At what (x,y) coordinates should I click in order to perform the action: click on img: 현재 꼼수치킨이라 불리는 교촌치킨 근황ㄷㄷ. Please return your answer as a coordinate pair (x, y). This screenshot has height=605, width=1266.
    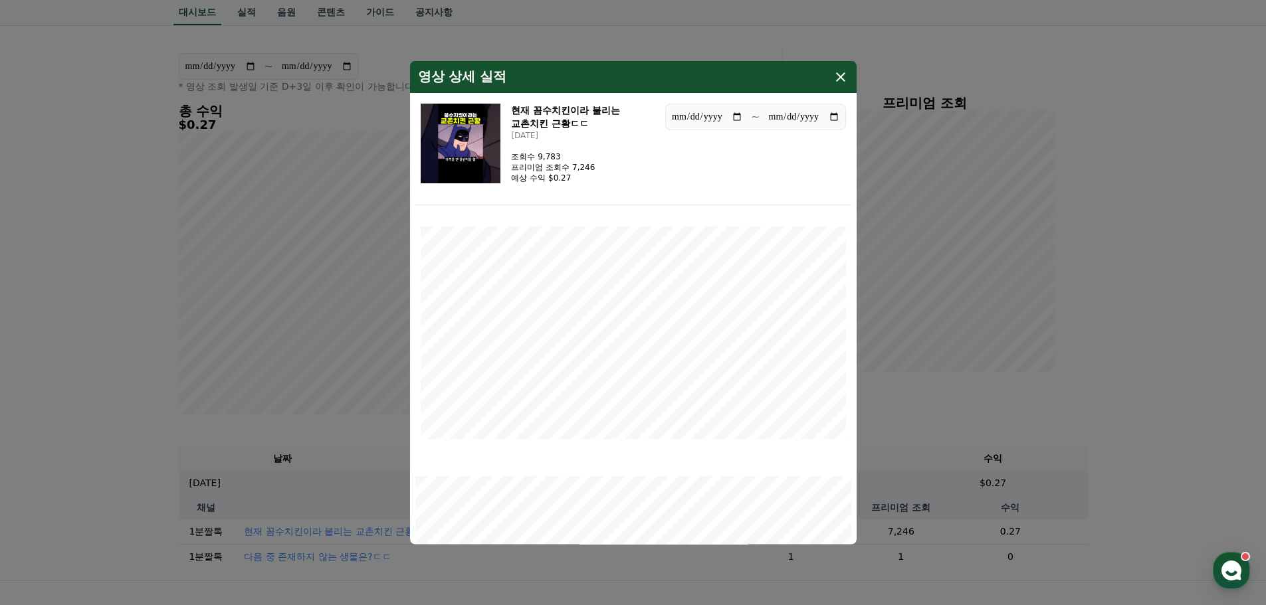
    Looking at the image, I should click on (461, 143).